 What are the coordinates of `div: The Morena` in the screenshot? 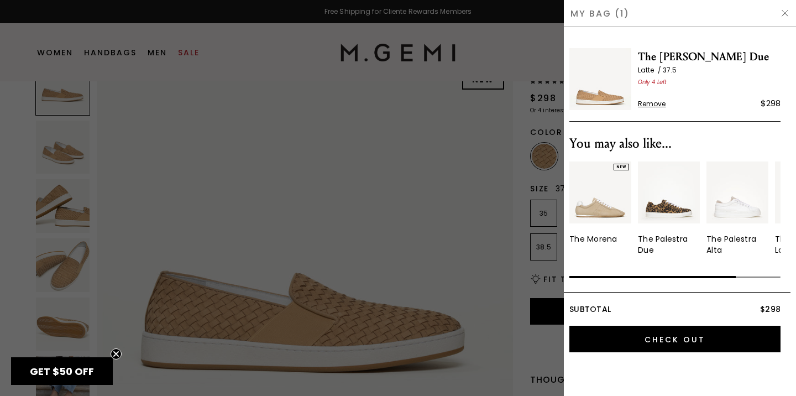 It's located at (593, 239).